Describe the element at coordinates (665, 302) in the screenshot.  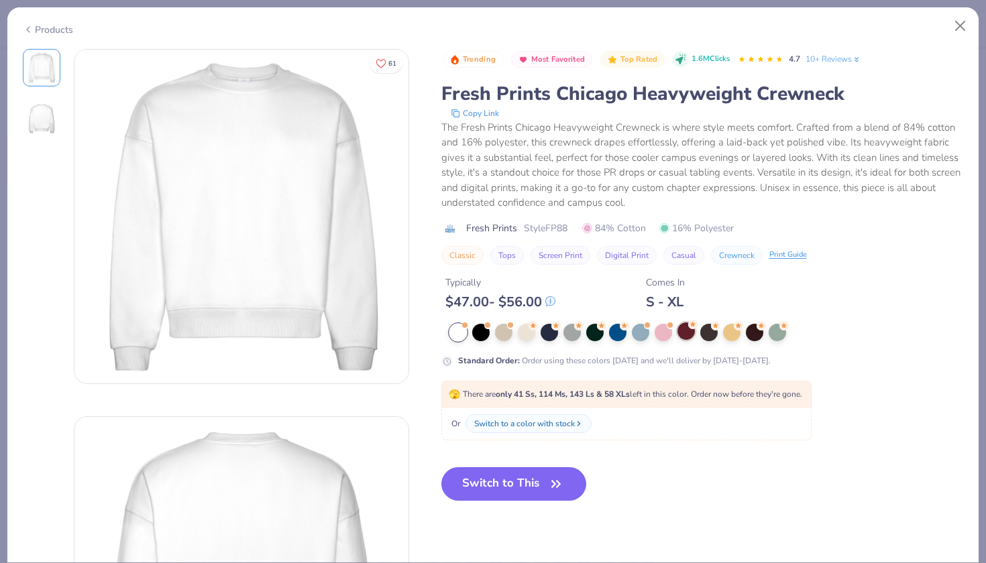
I see `div: S - XL` at that location.